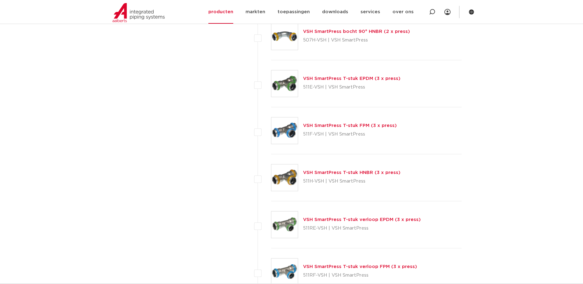 This screenshot has height=284, width=583. I want to click on p: 507H-VSH | VSH SmartPress, so click(357, 40).